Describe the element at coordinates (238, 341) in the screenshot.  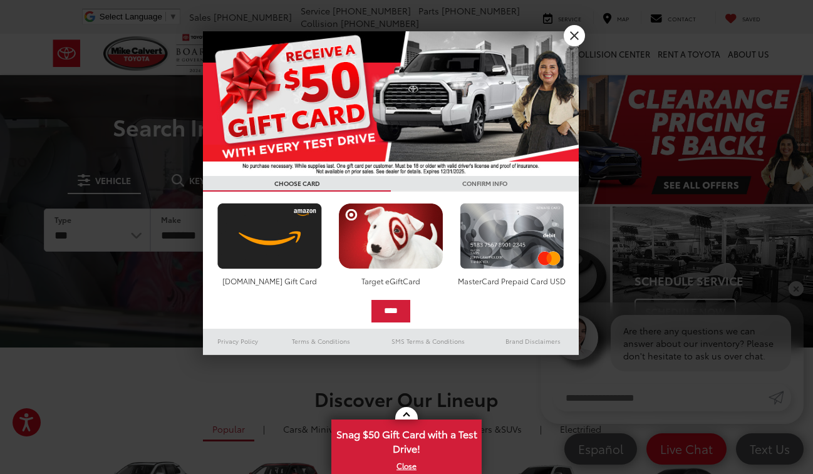
I see `a: Privacy Policy` at that location.